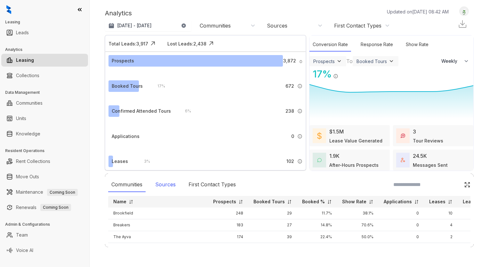 This screenshot has height=267, width=489. Describe the element at coordinates (187, 44) in the screenshot. I see `div: Lost Leads: 2,438` at that location.